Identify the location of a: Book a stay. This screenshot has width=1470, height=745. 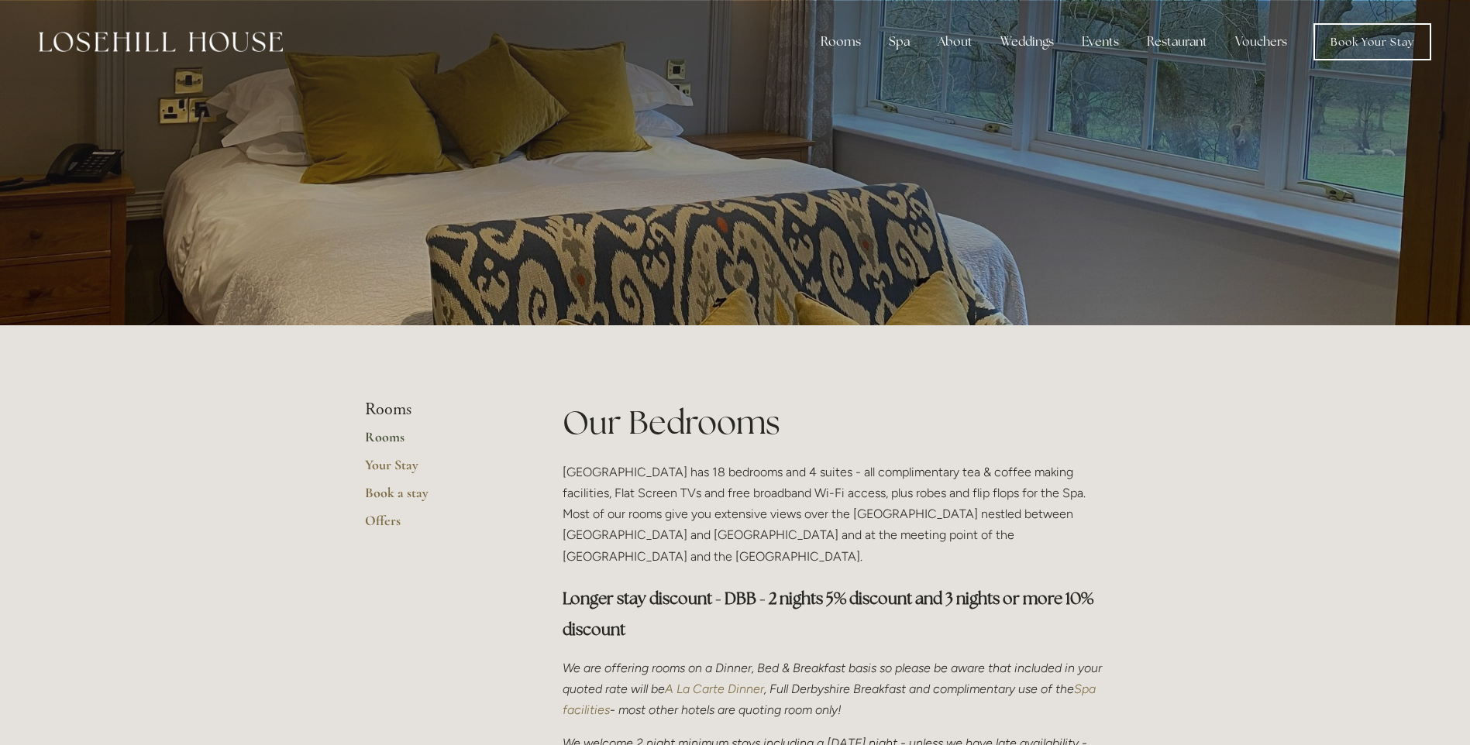
(439, 498).